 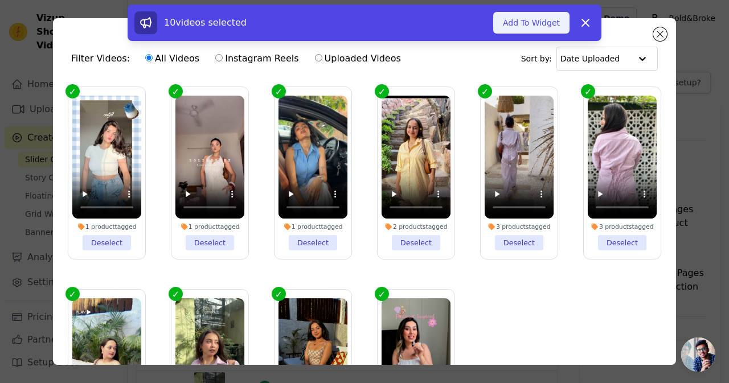 I want to click on label: Instagram Reels, so click(x=257, y=59).